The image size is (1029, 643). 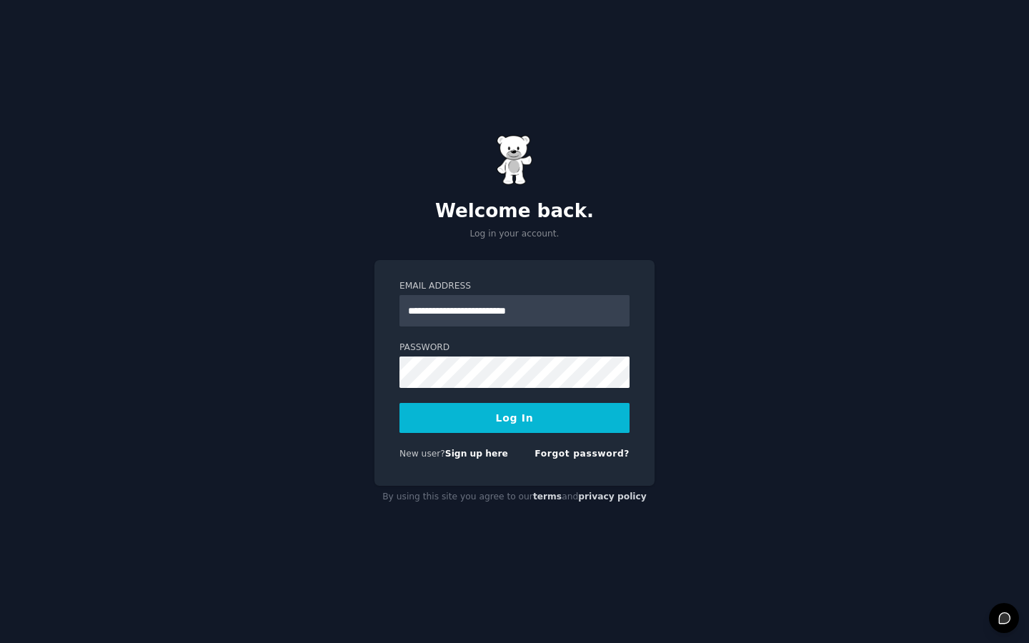 I want to click on h2: Welcome back., so click(x=515, y=212).